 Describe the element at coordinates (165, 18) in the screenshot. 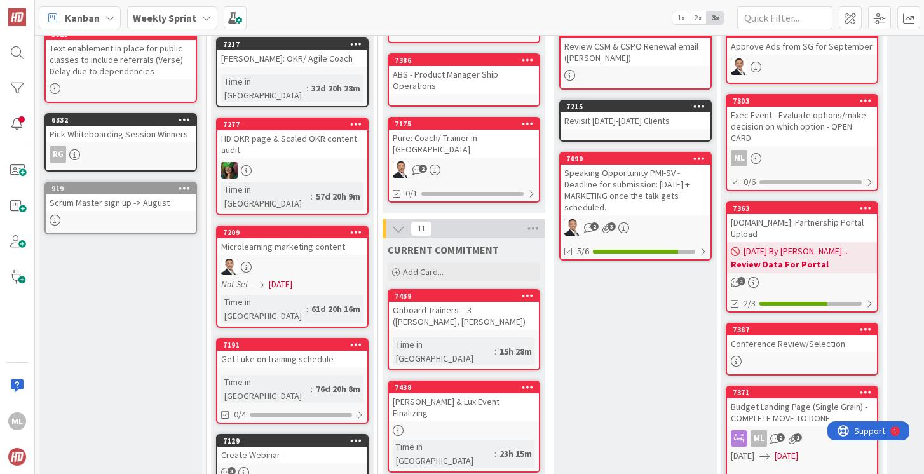

I see `b: Weekly Sprint` at that location.